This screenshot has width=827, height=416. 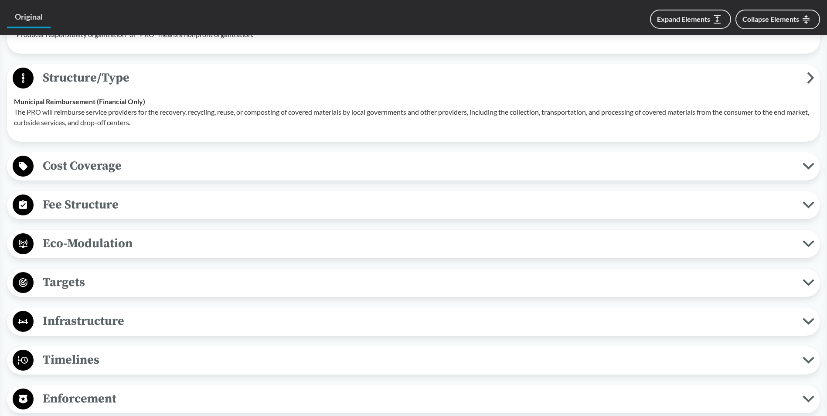 What do you see at coordinates (418, 360) in the screenshot?
I see `span: Timelines` at bounding box center [418, 360].